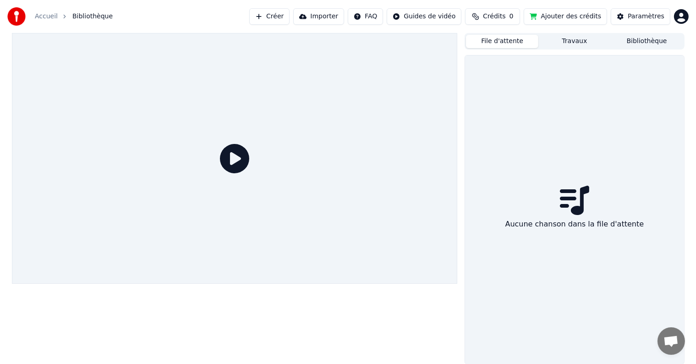 The image size is (696, 364). What do you see at coordinates (641, 17) in the screenshot?
I see `button: Paramètres` at bounding box center [641, 17].